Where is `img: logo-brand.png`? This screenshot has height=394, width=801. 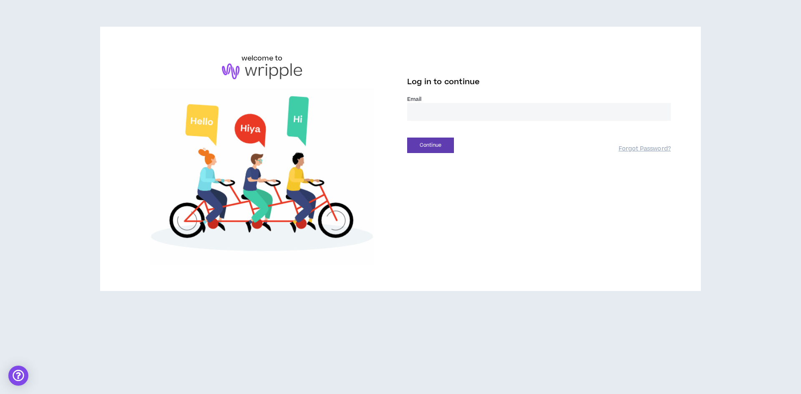
img: logo-brand.png is located at coordinates (262, 71).